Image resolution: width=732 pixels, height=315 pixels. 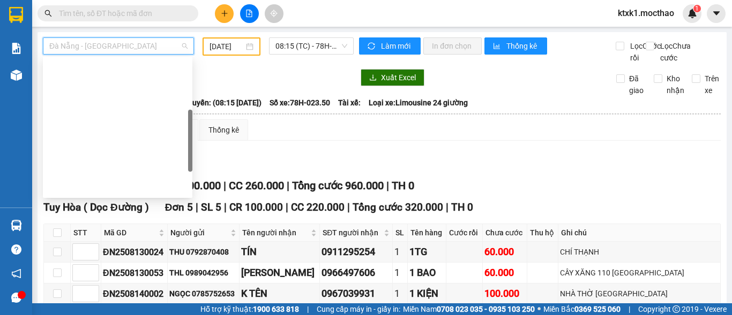 I want to click on span: download, so click(x=373, y=78).